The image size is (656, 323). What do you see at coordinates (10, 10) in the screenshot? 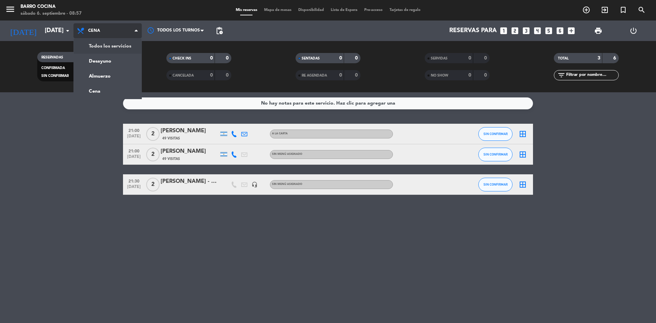
I see `button: menu` at bounding box center [10, 10].